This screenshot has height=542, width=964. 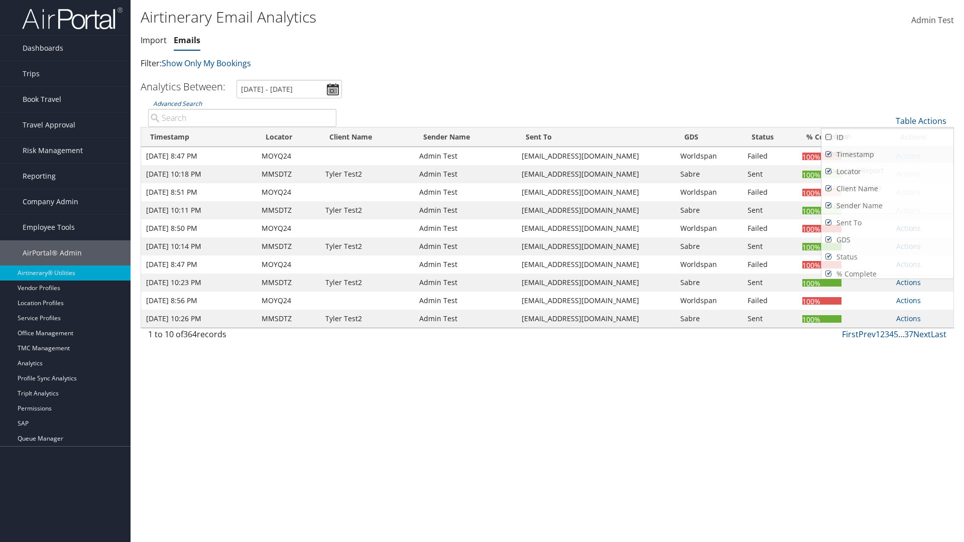 What do you see at coordinates (72, 18) in the screenshot?
I see `img: airportal-logo.png` at bounding box center [72, 18].